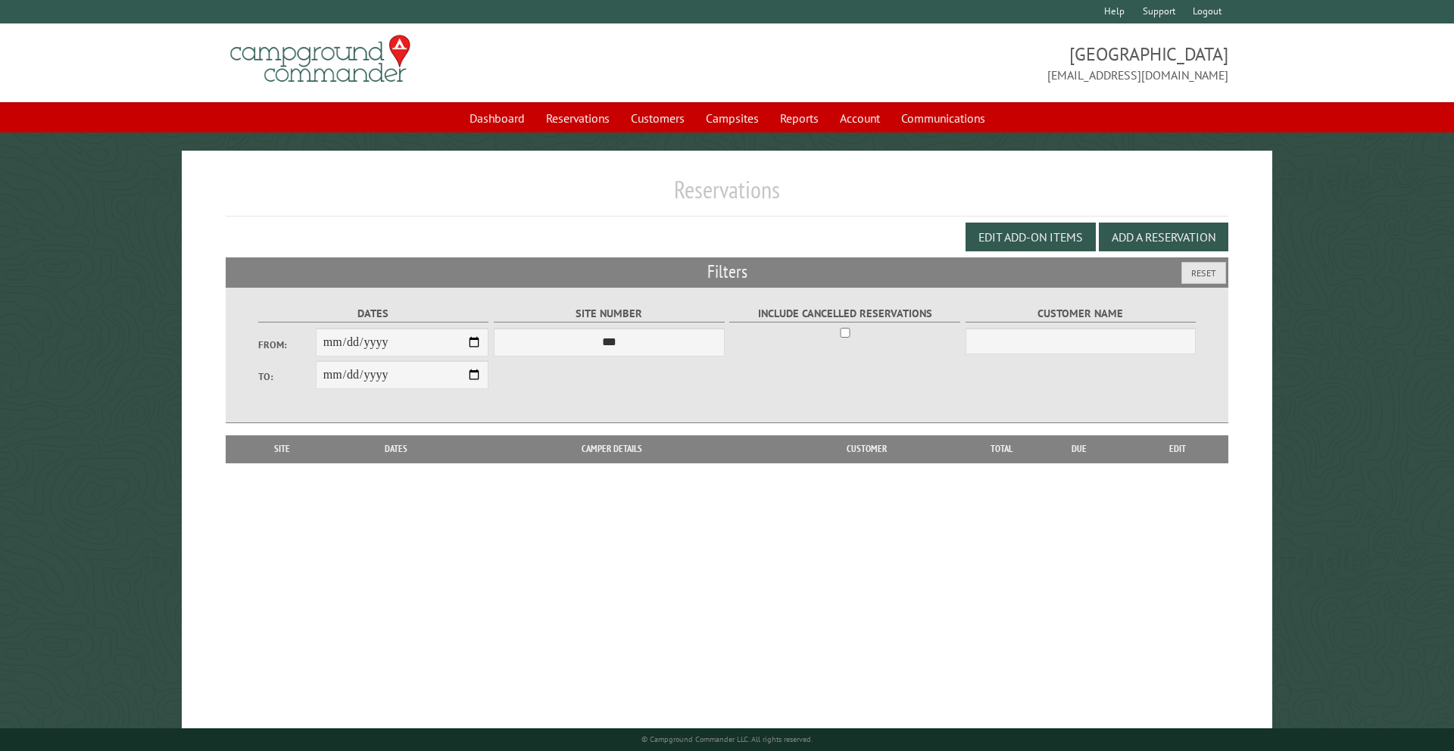 This screenshot has height=751, width=1454. I want to click on a: Customers, so click(657, 118).